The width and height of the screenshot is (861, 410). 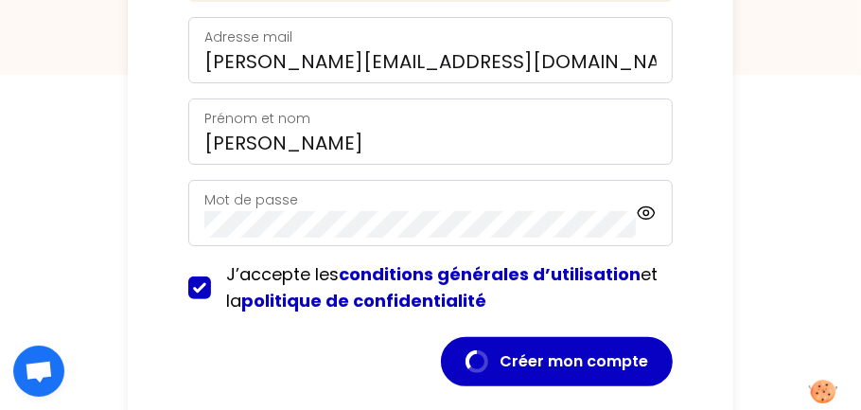 I want to click on label: Prénom et nom, so click(x=257, y=118).